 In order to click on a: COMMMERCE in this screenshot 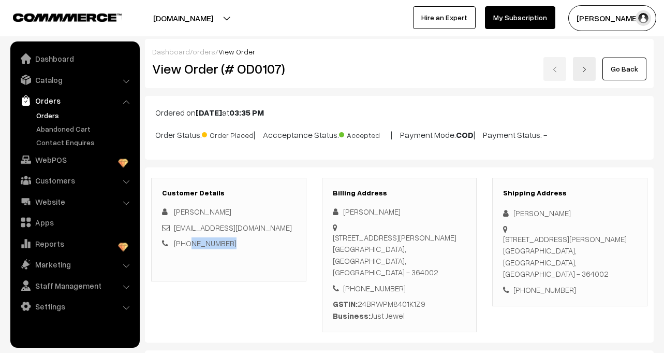, I will do `click(58, 17)`.